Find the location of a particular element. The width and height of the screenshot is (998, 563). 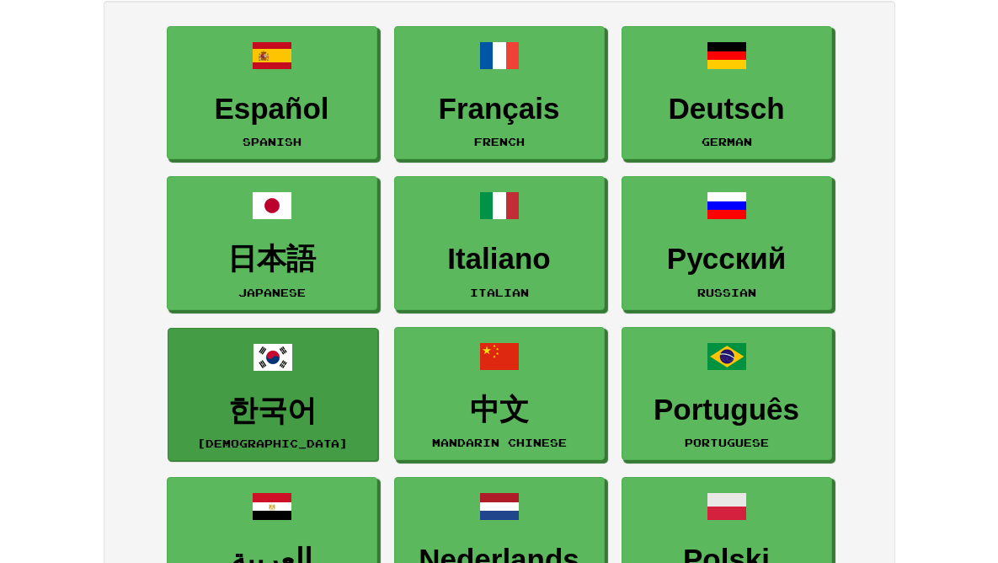

a: ItalianoItalian is located at coordinates (499, 243).